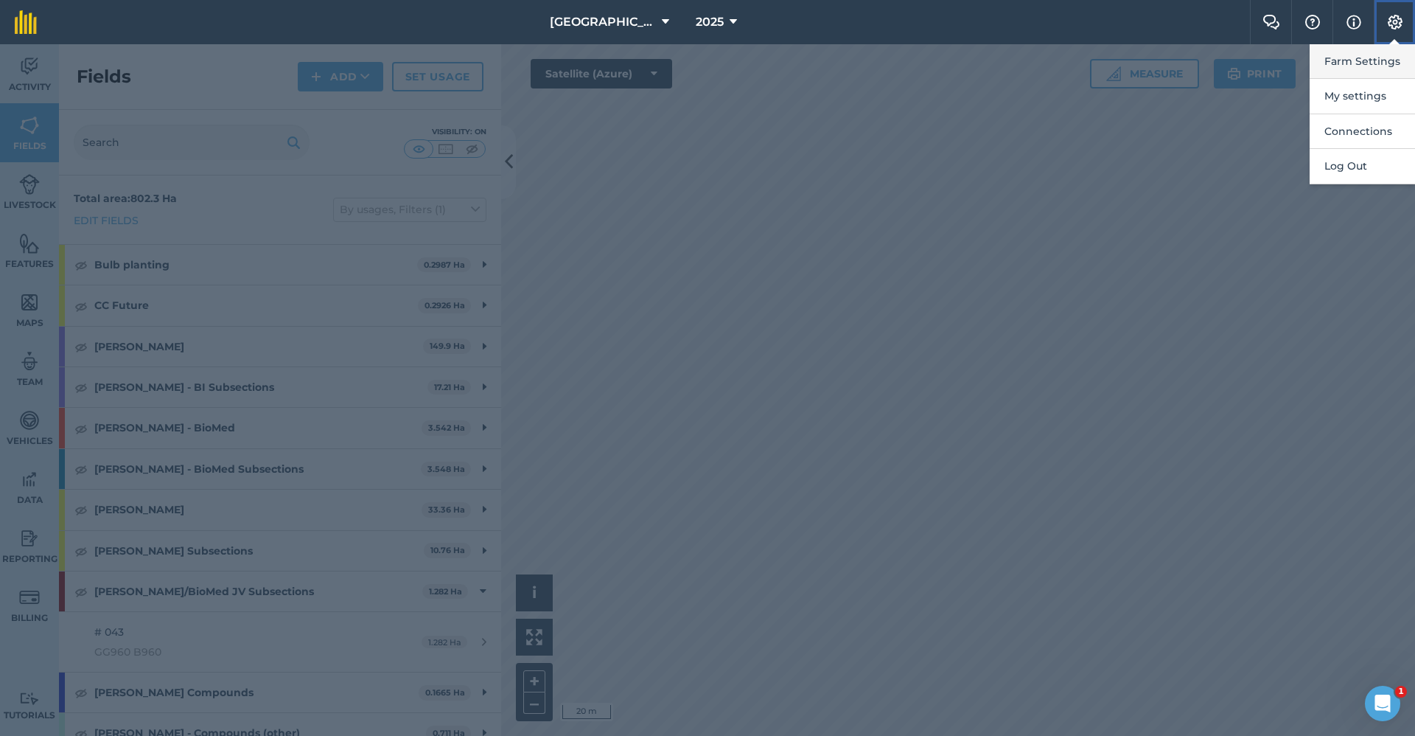 The width and height of the screenshot is (1415, 736). Describe the element at coordinates (26, 22) in the screenshot. I see `img: fieldmargin Logo` at that location.